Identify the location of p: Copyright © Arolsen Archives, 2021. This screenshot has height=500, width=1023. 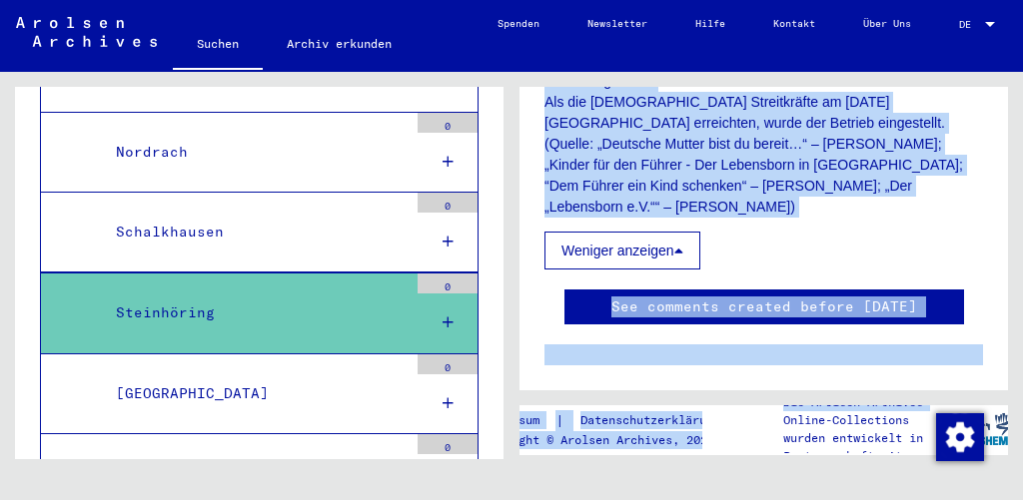
(610, 440).